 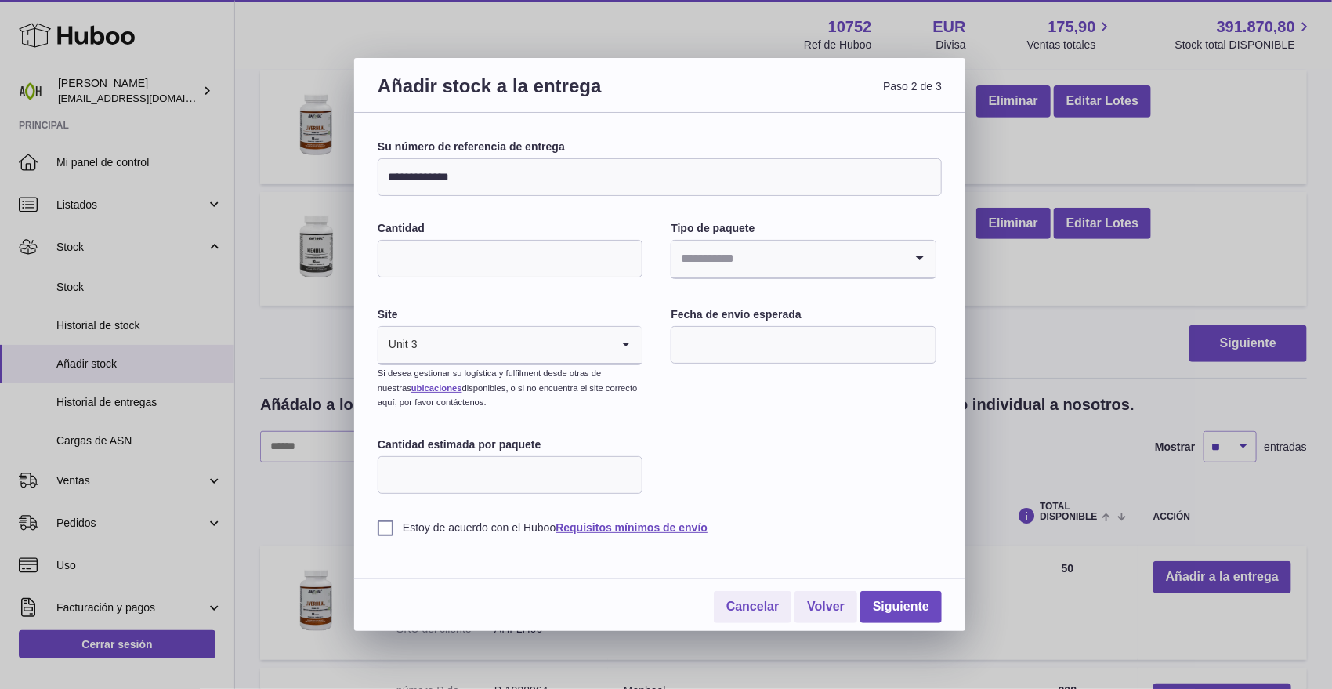 I want to click on h3: Añadir stock a la entrega, so click(x=519, y=95).